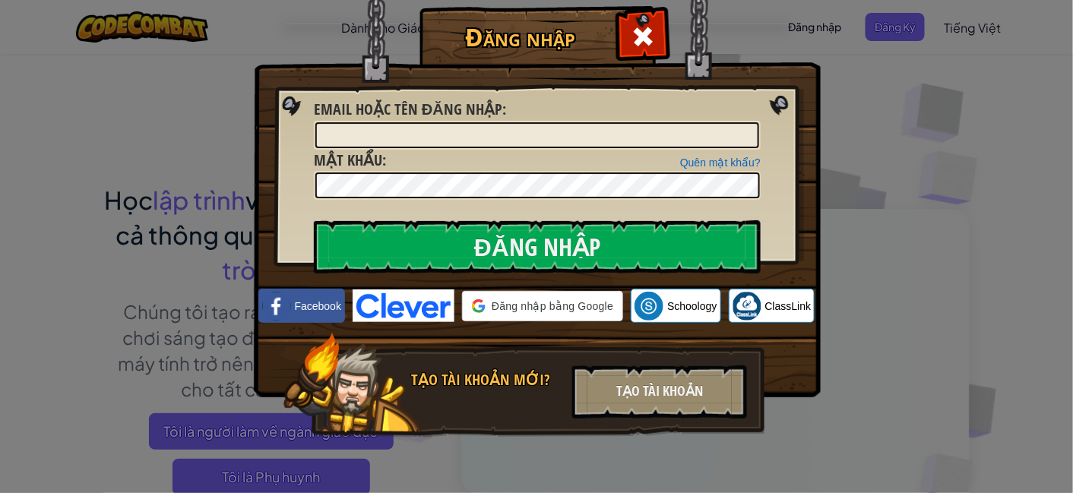 This screenshot has height=493, width=1073. Describe the element at coordinates (408, 109) in the screenshot. I see `span: Email hoặc tên đăng nhập` at that location.